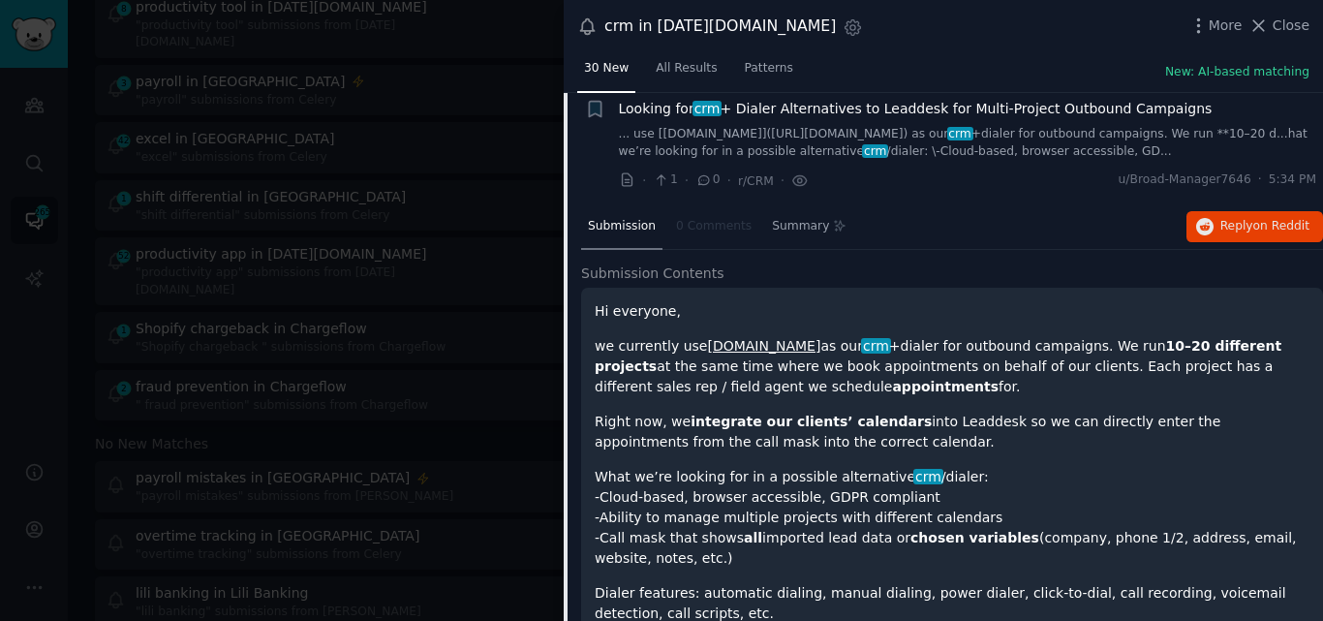 The width and height of the screenshot is (1323, 621). What do you see at coordinates (606, 73) in the screenshot?
I see `a: 30 New` at bounding box center [606, 73].